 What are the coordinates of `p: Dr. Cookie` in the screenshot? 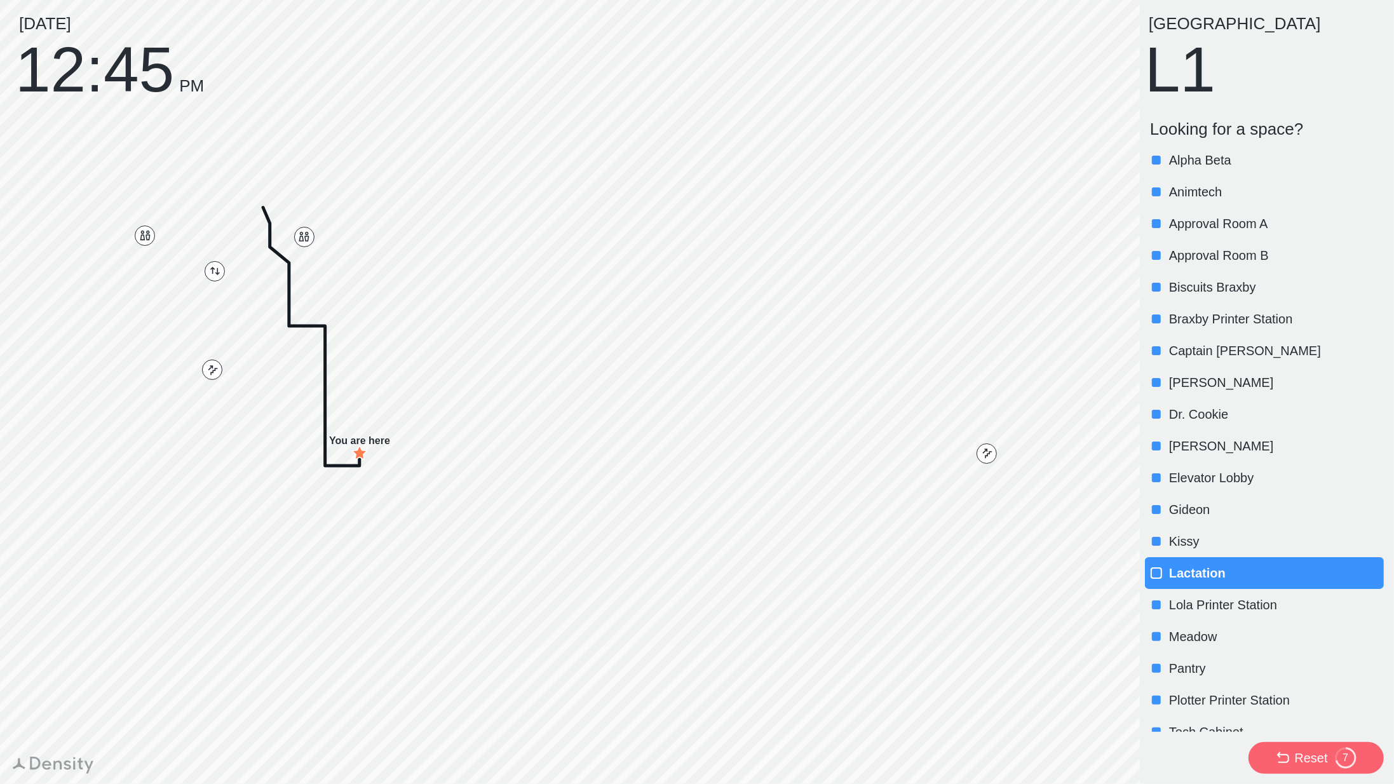 It's located at (1276, 414).